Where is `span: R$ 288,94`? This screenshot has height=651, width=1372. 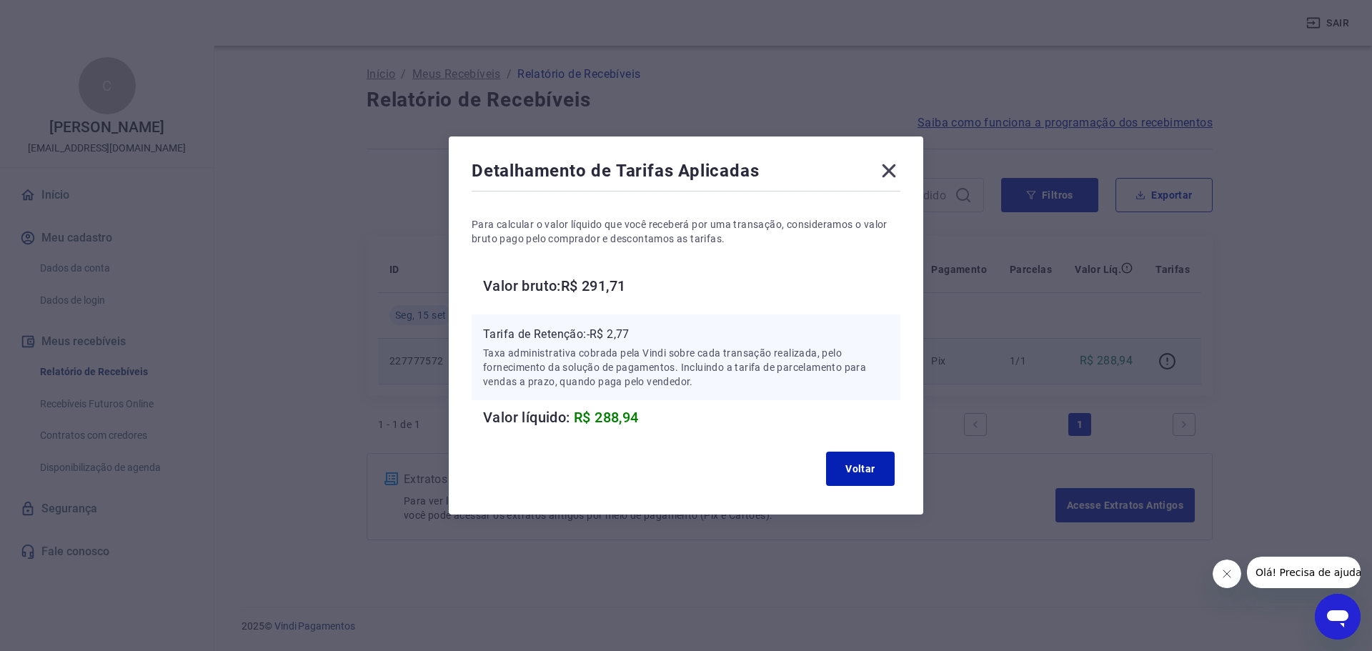
span: R$ 288,94 is located at coordinates (606, 417).